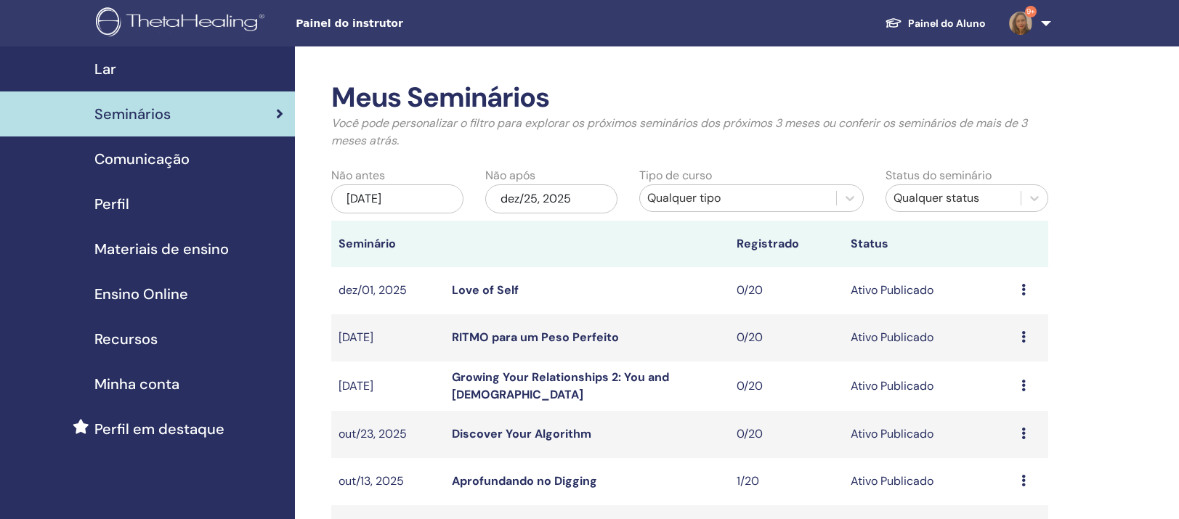  What do you see at coordinates (738, 198) in the screenshot?
I see `div: Qualquer tipo` at bounding box center [738, 198].